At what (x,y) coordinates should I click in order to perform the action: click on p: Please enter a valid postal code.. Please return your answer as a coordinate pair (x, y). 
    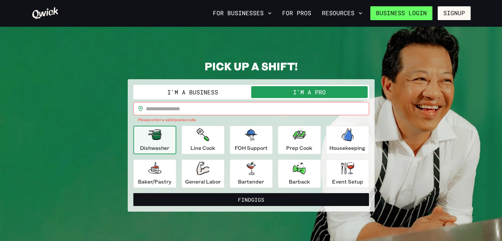
    Looking at the image, I should click on (251, 120).